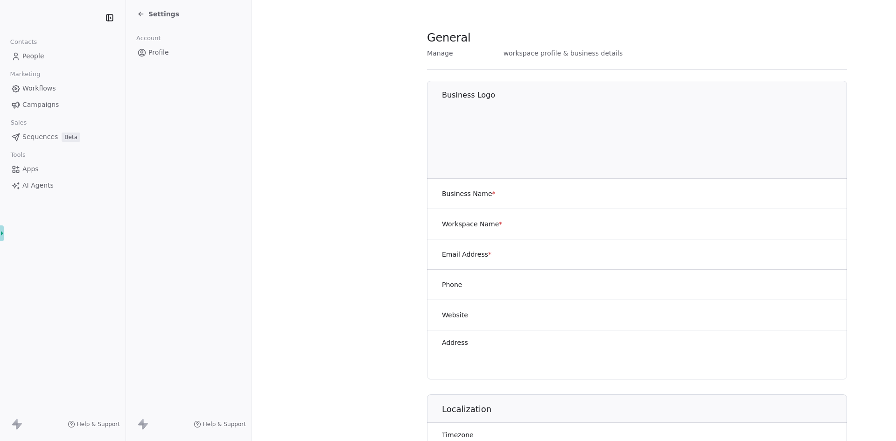 The image size is (896, 441). I want to click on span: workspace profile & business details, so click(563, 53).